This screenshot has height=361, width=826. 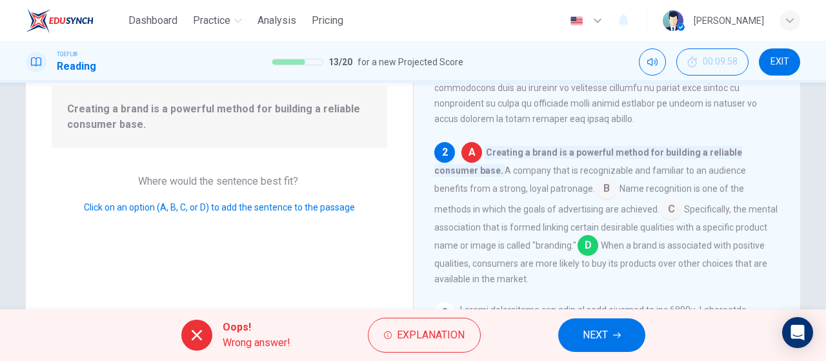 I want to click on span: Click on an option (A, B, C, or D) to add the sentence to the passage, so click(x=219, y=207).